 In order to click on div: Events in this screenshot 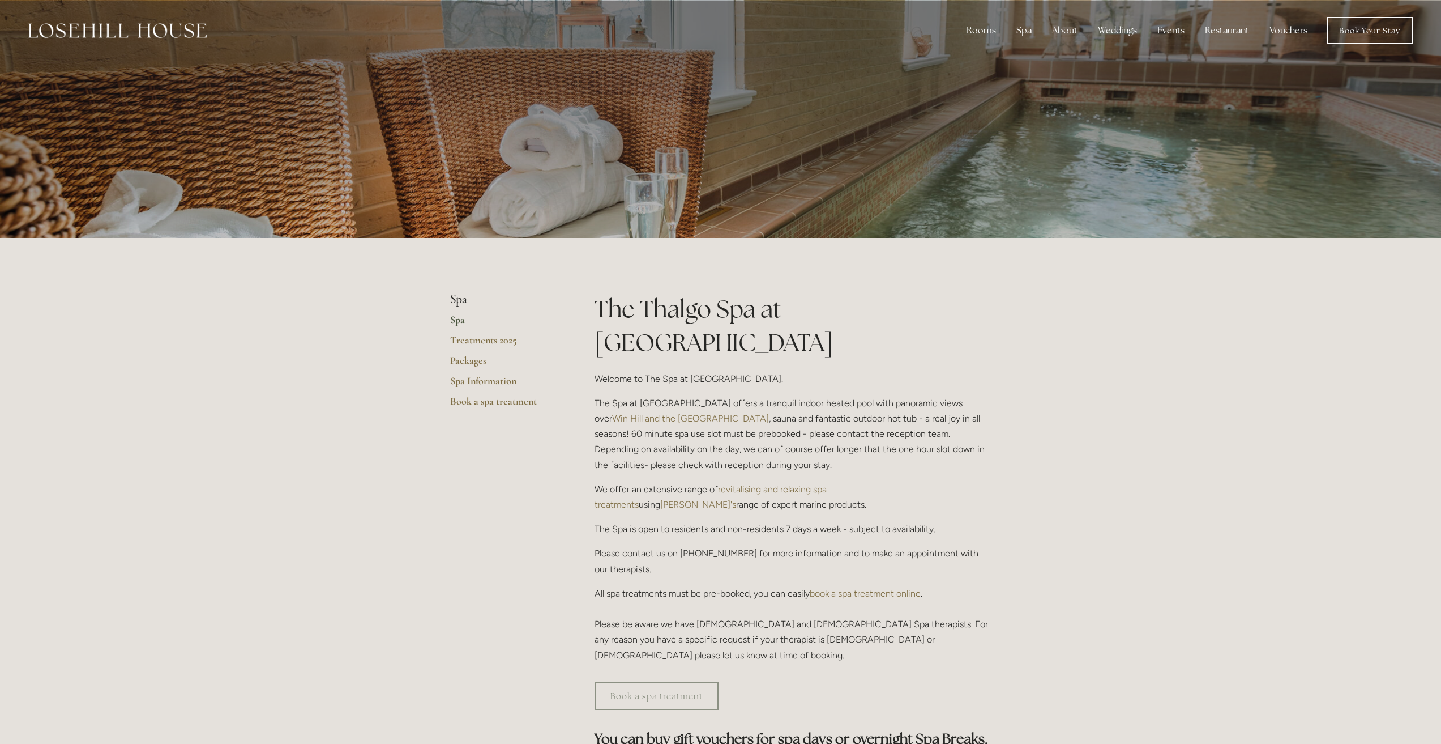, I will do `click(1171, 31)`.